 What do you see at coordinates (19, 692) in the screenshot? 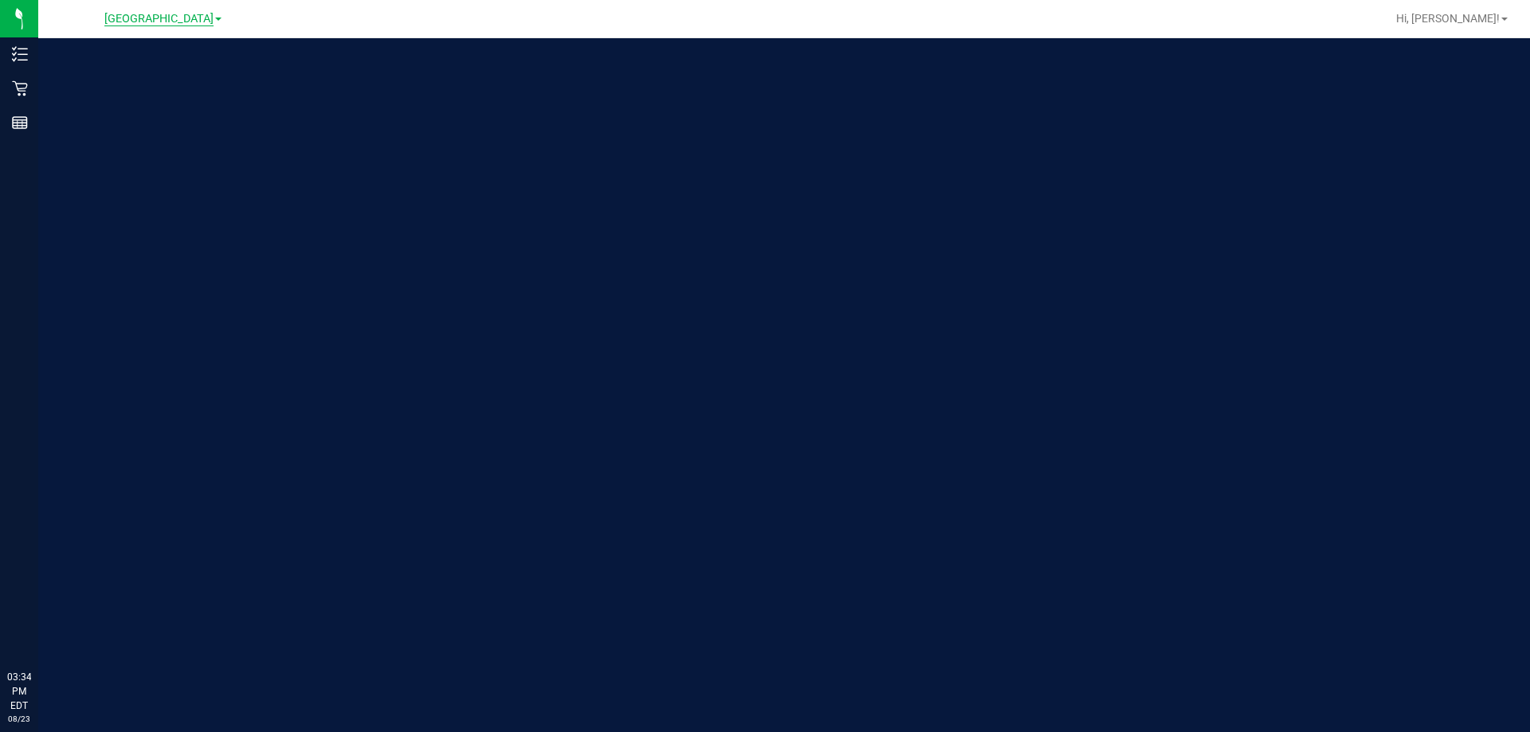
I see `p: 03:34 PM EDT` at bounding box center [19, 692].